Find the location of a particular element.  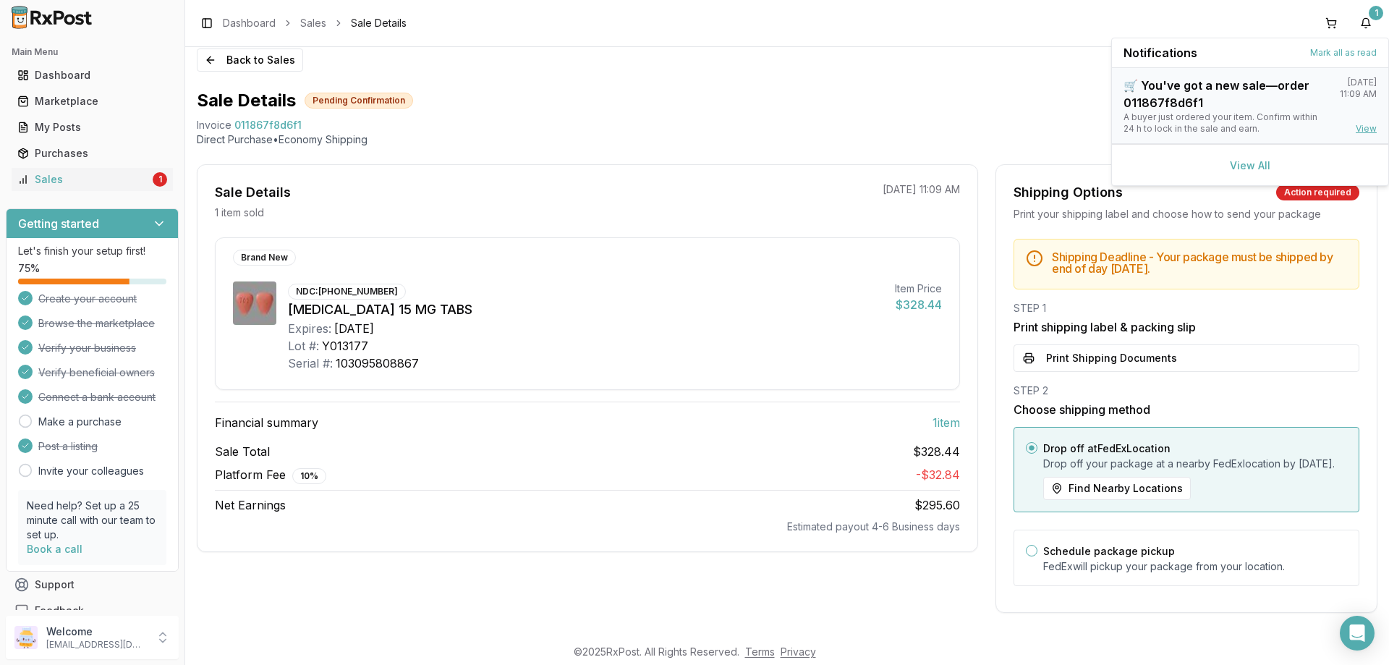

div: Sales is located at coordinates (83, 179).